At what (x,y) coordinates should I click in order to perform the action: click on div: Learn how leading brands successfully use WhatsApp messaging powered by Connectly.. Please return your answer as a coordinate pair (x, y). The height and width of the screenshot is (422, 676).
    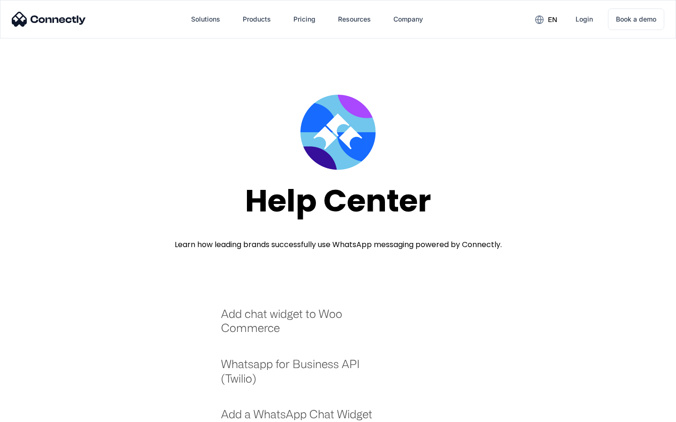
    Looking at the image, I should click on (338, 245).